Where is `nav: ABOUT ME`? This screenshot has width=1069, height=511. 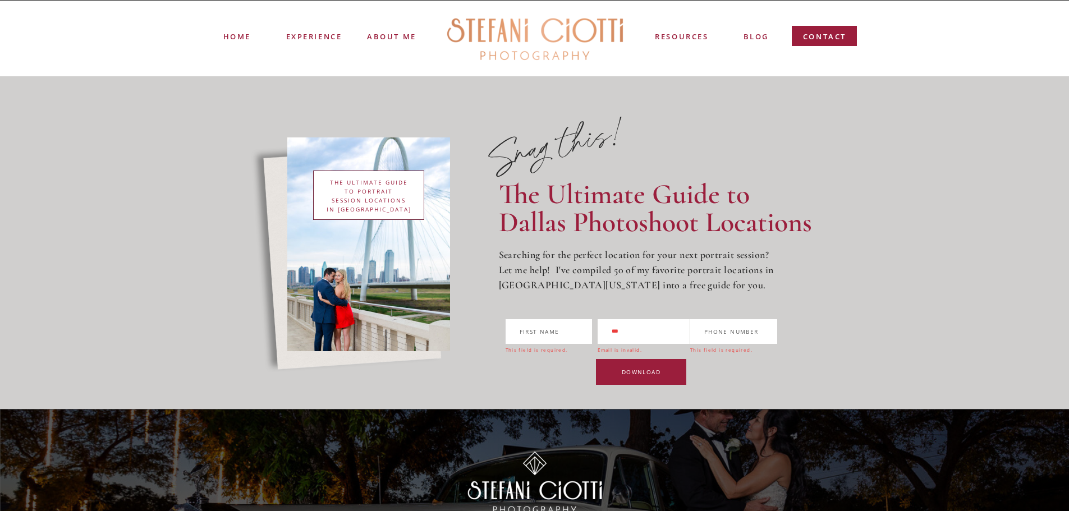 nav: ABOUT ME is located at coordinates (392, 36).